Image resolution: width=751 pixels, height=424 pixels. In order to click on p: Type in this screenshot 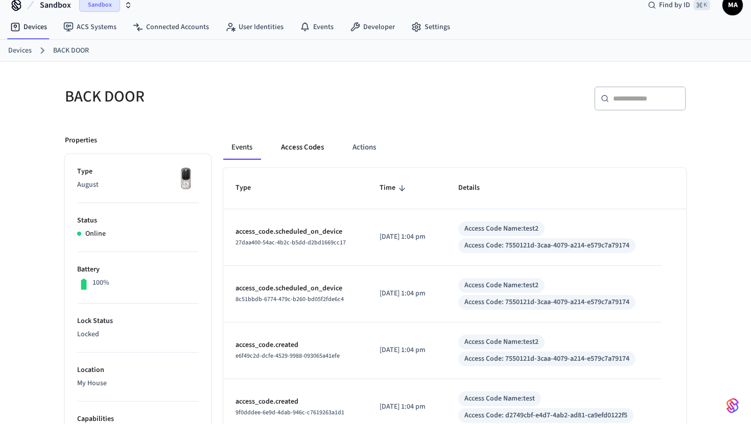, I will do `click(138, 172)`.